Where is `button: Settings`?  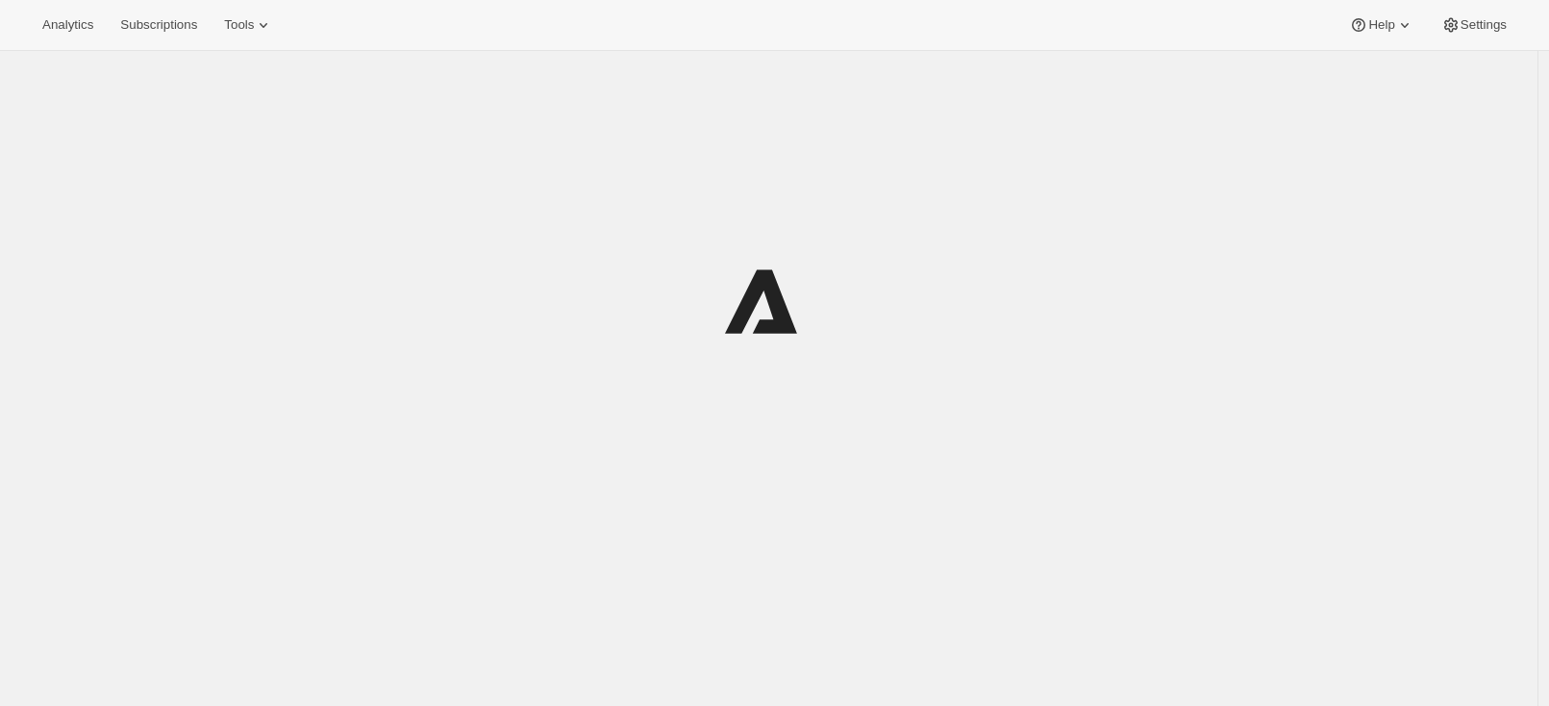
button: Settings is located at coordinates (1474, 25).